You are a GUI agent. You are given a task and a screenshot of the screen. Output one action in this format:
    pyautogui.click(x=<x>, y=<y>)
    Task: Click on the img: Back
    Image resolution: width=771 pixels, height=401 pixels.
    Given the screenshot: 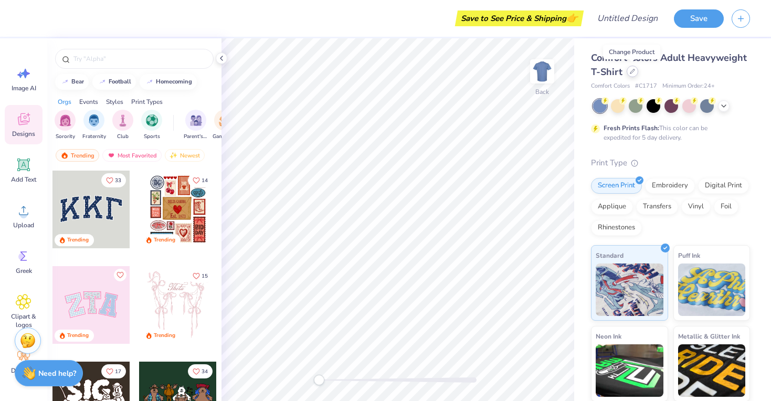 What is the action you would take?
    pyautogui.click(x=542, y=71)
    